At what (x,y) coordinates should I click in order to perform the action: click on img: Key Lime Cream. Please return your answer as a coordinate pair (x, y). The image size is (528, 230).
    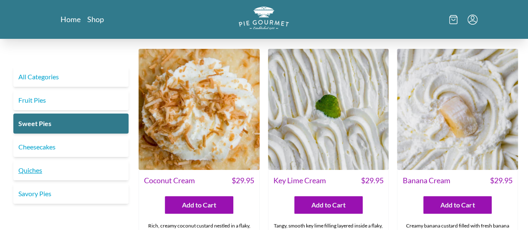
    Looking at the image, I should click on (329, 109).